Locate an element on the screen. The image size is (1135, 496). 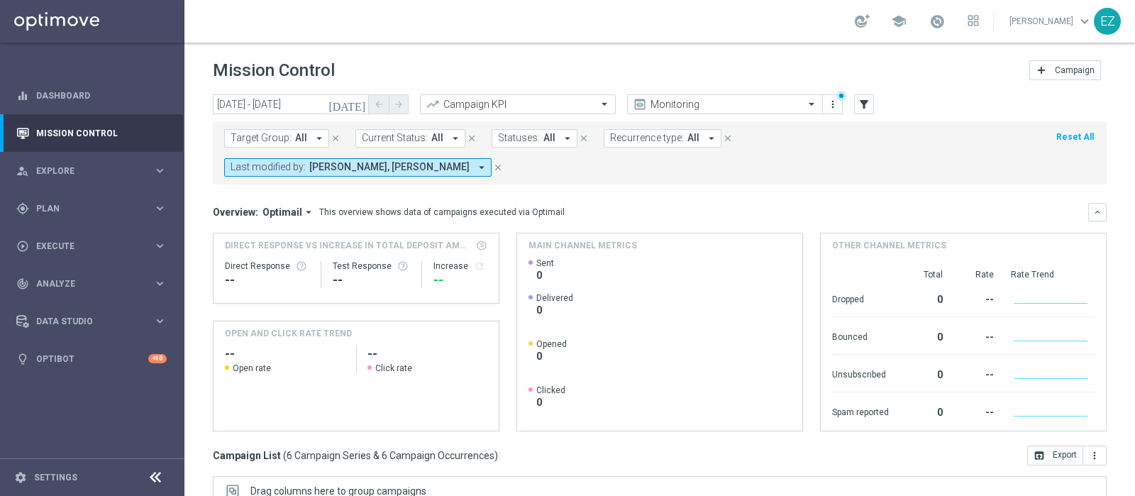
h1: Mission Control is located at coordinates (274, 70).